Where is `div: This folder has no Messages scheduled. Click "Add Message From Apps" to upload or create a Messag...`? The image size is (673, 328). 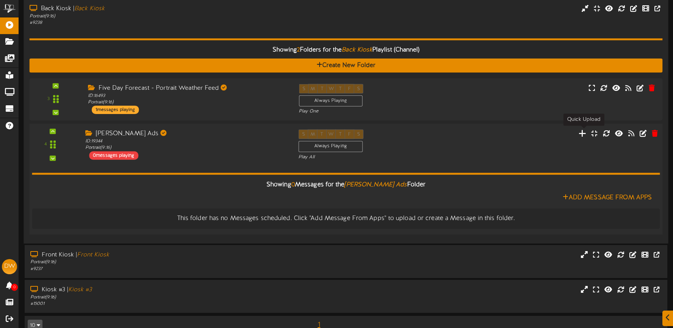 div: This folder has no Messages scheduled. Click "Add Message From Apps" to upload or create a Messag... is located at coordinates (346, 218).